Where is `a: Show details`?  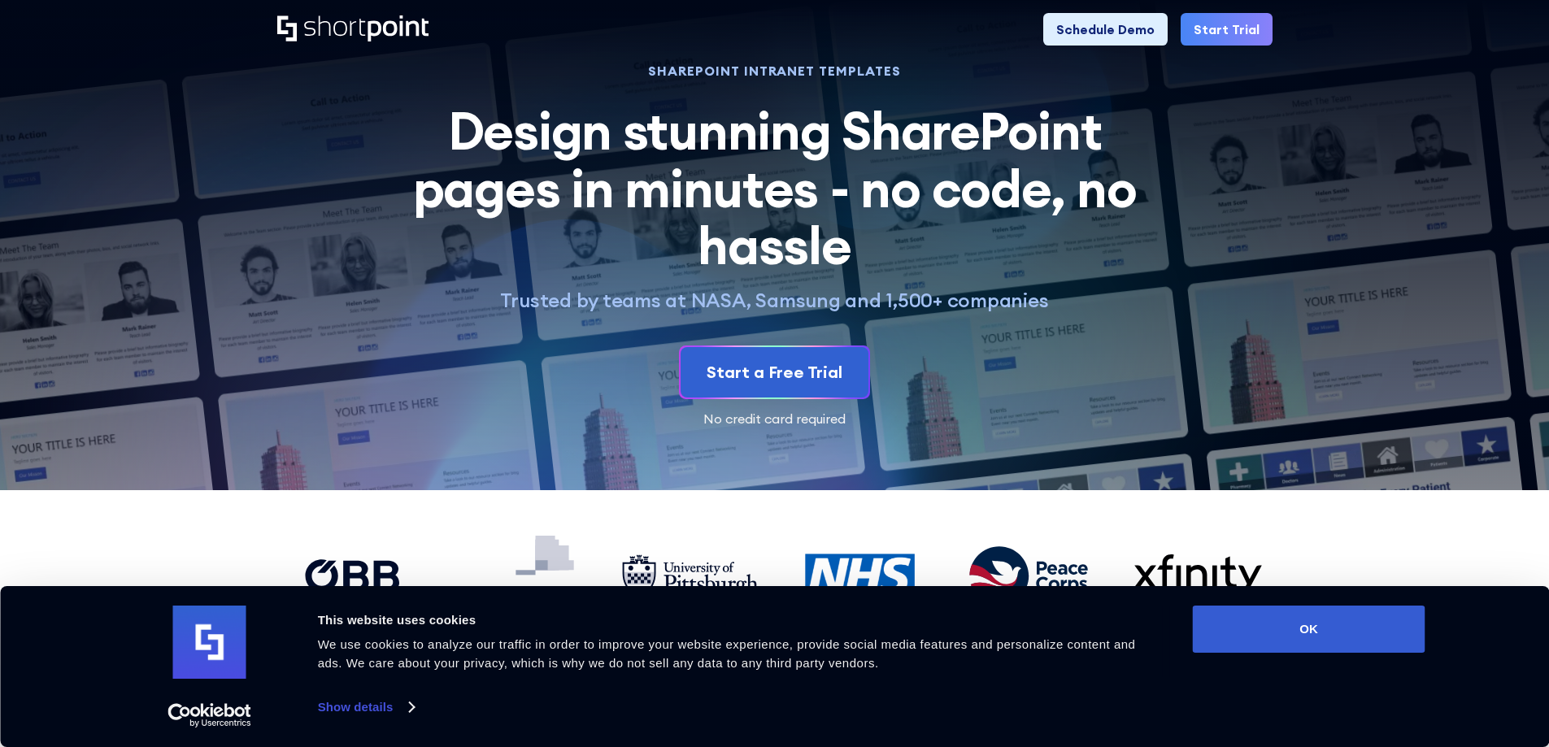 a: Show details is located at coordinates (366, 708).